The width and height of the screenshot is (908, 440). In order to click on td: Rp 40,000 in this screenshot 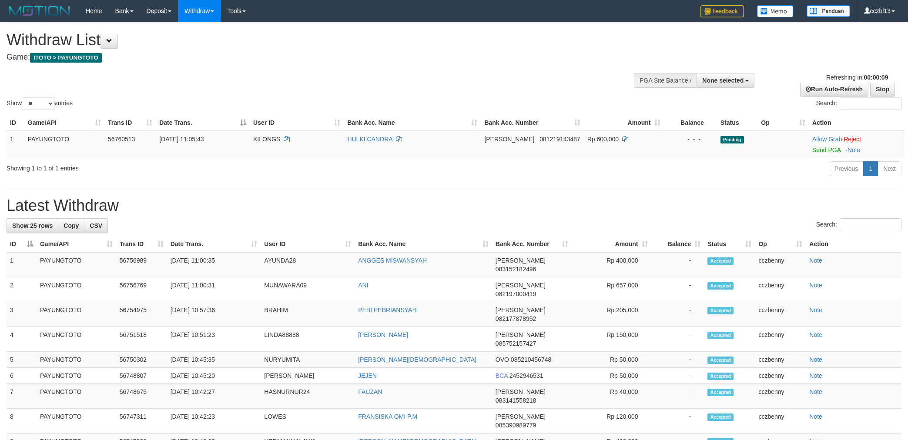, I will do `click(611, 396)`.